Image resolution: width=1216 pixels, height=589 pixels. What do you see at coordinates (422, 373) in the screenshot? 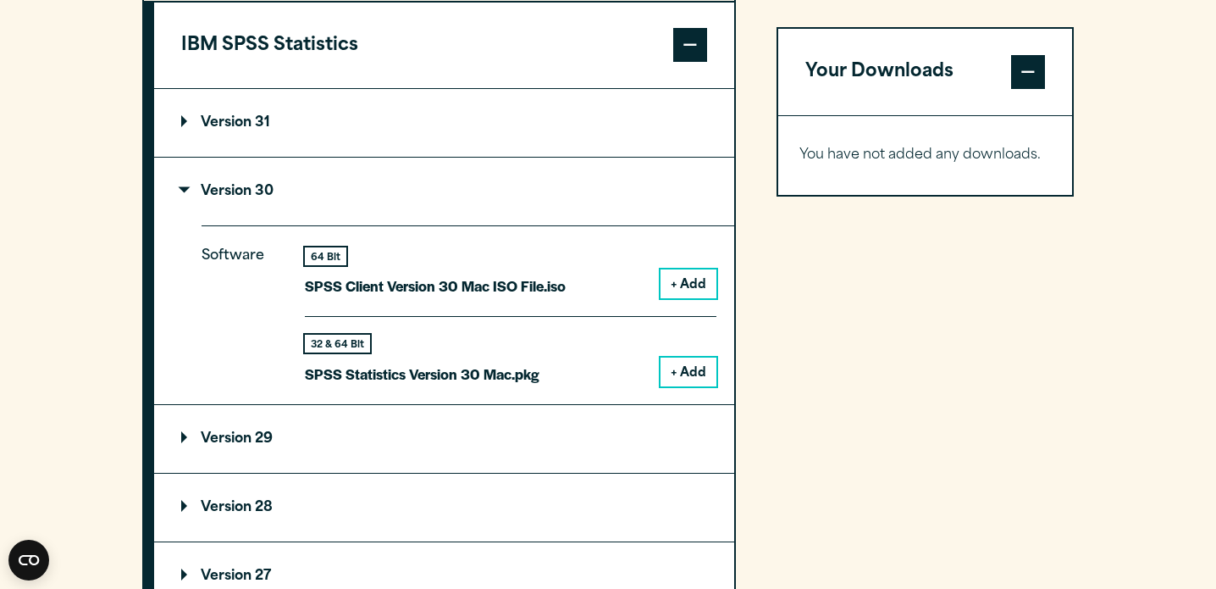
I see `p: SPSS Statistics Version 30 Mac.pkg` at bounding box center [422, 373].